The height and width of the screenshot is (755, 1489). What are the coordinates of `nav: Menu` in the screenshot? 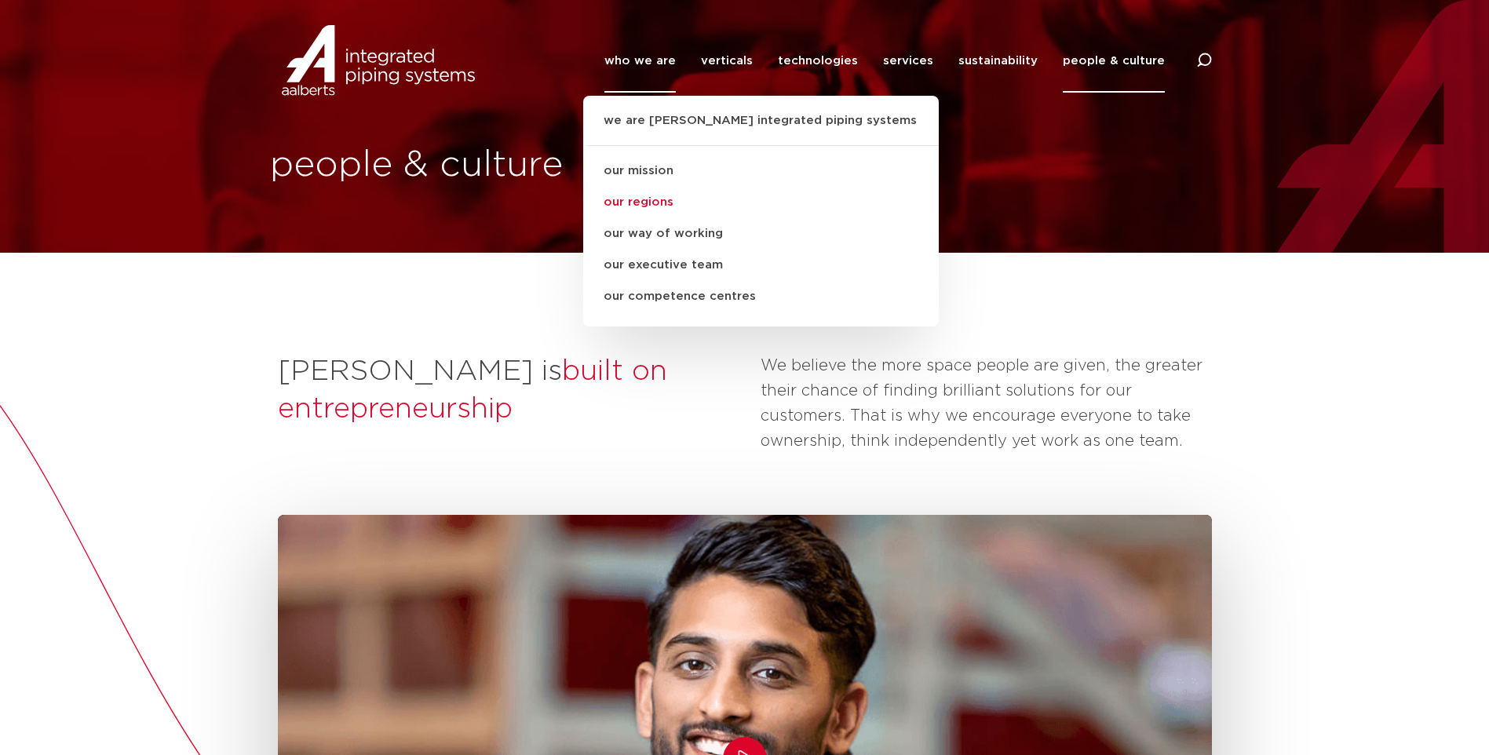 It's located at (884, 60).